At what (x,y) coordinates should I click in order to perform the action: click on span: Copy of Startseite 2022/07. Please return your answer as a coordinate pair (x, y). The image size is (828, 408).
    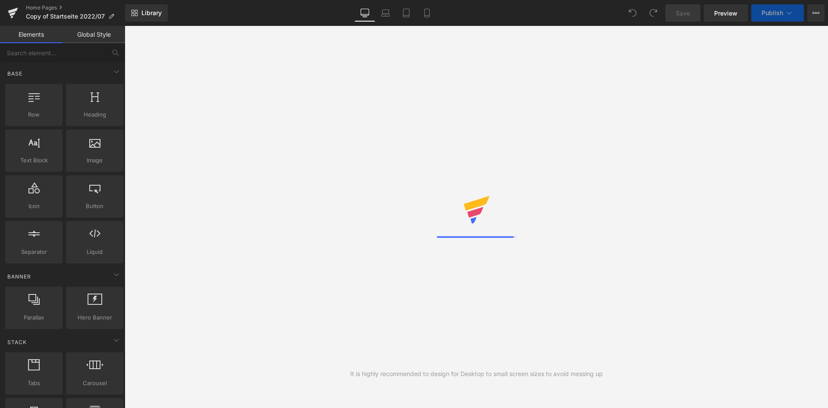
    Looking at the image, I should click on (65, 16).